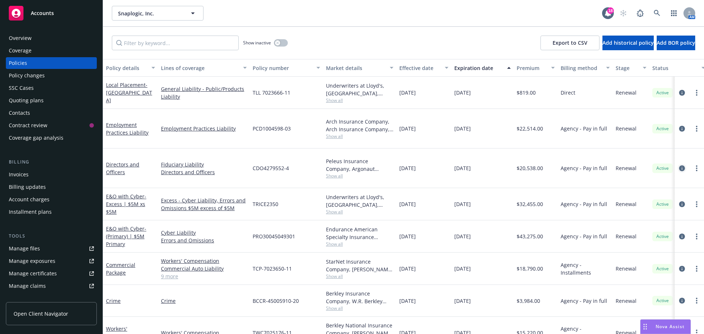 This screenshot has height=334, width=704. I want to click on span: PRO30045049301, so click(274, 236).